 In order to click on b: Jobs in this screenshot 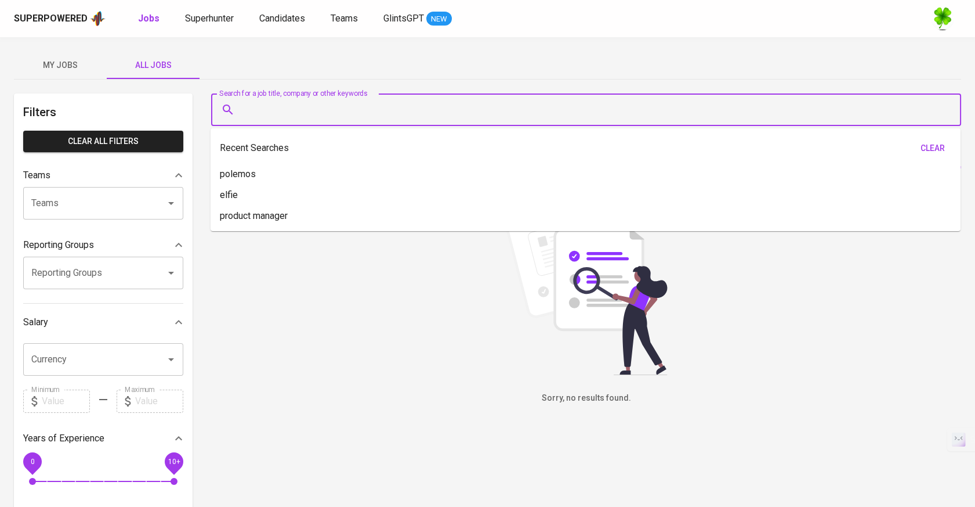, I will do `click(149, 18)`.